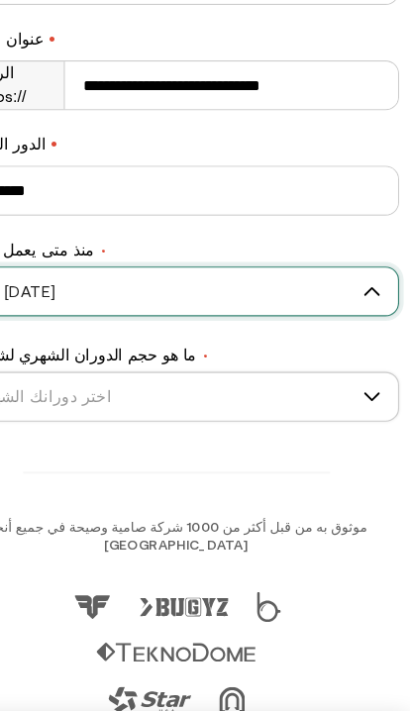 The width and height of the screenshot is (410, 711). I want to click on div: الرابط https://, so click(59, 92).